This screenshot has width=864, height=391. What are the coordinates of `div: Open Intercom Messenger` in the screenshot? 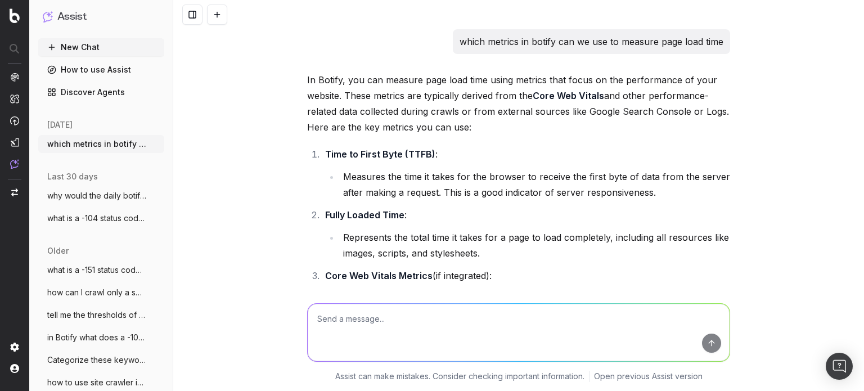 It's located at (840, 366).